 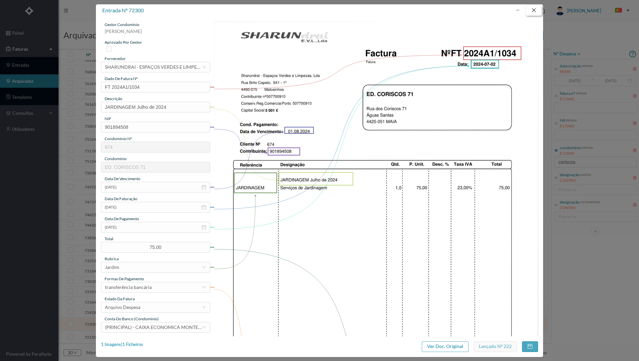 I want to click on button: Ver Doc. Original, so click(x=445, y=347).